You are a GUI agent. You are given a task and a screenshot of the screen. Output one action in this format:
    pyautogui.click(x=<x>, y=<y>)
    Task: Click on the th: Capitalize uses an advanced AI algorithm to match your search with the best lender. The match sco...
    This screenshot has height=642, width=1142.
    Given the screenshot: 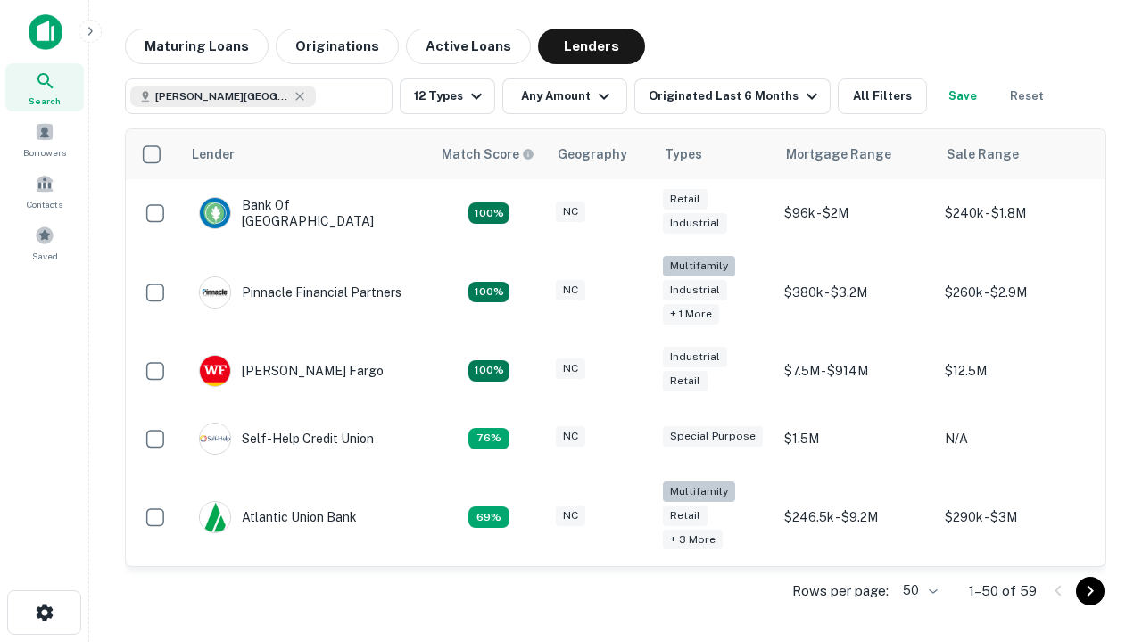 What is the action you would take?
    pyautogui.click(x=489, y=154)
    